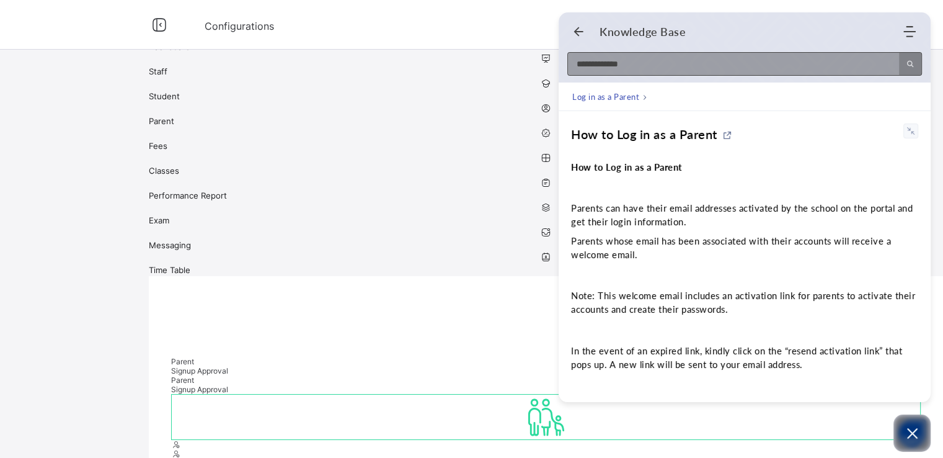 The height and width of the screenshot is (458, 943). Describe the element at coordinates (546, 239) in the screenshot. I see `a: Messaging` at that location.